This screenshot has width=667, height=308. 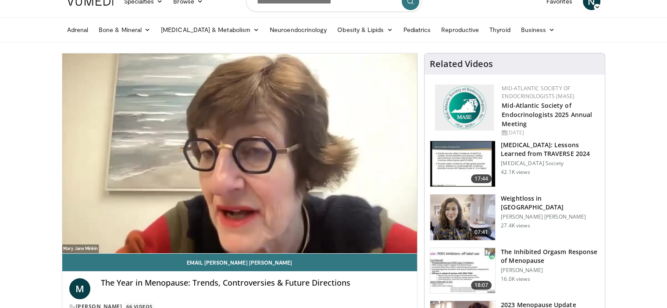 What do you see at coordinates (482, 232) in the screenshot?
I see `span: 07:41` at bounding box center [482, 232].